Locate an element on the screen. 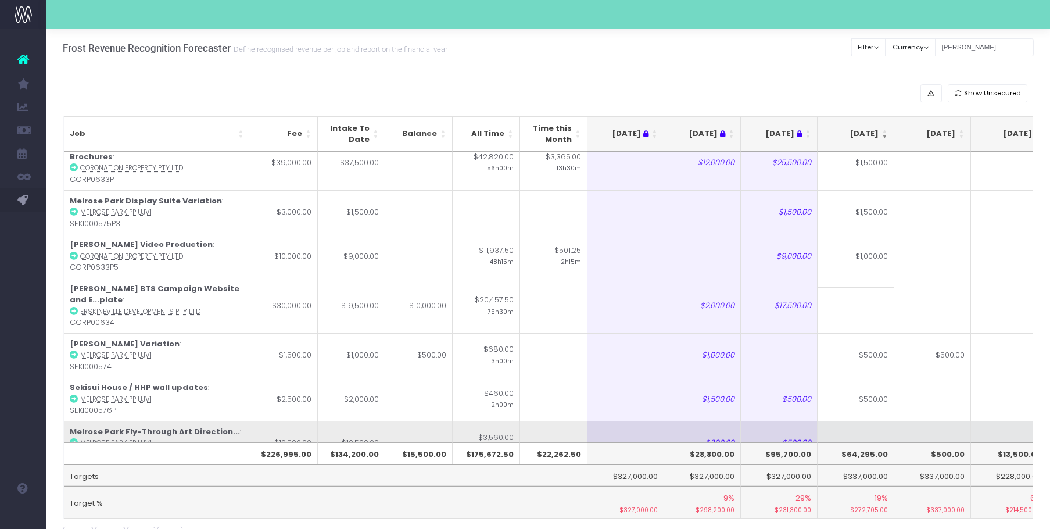 The image size is (1050, 529). small: -$337,000.00 is located at coordinates (932, 509).